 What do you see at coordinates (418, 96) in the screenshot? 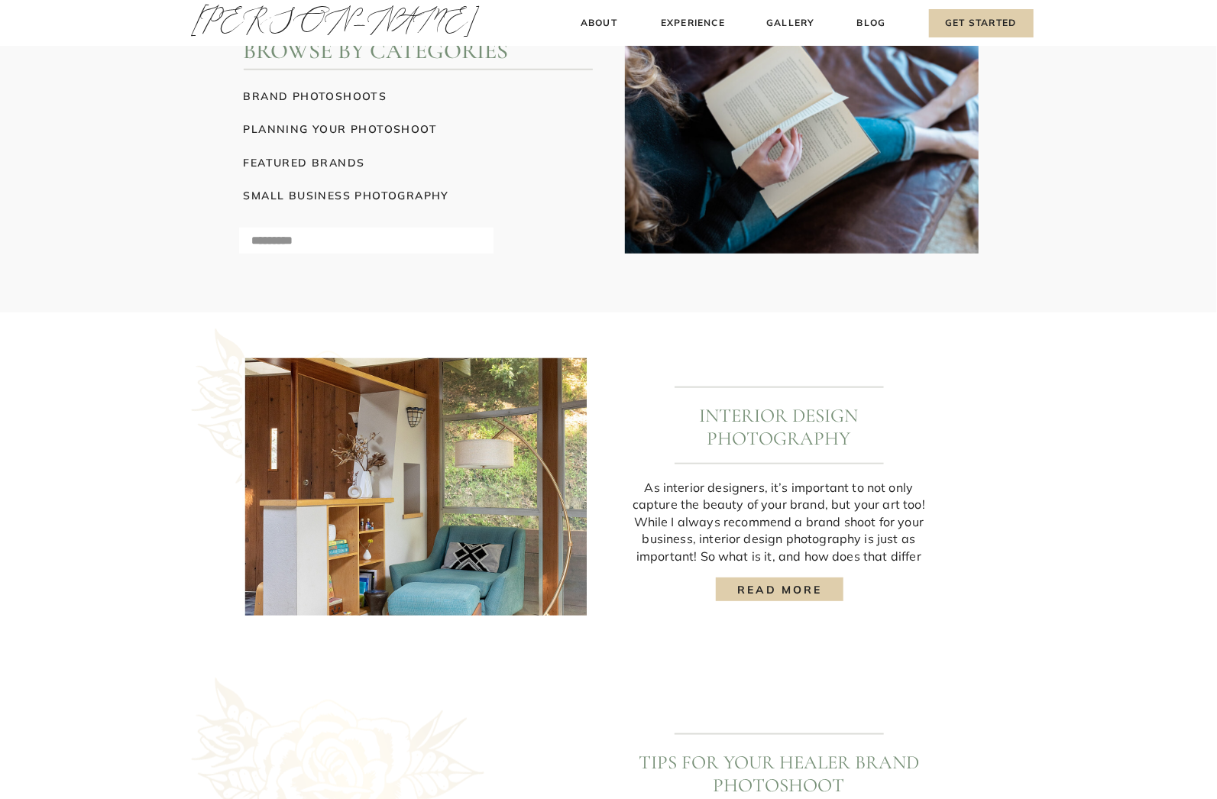
I see `h3: brand photoshoots` at bounding box center [418, 96].